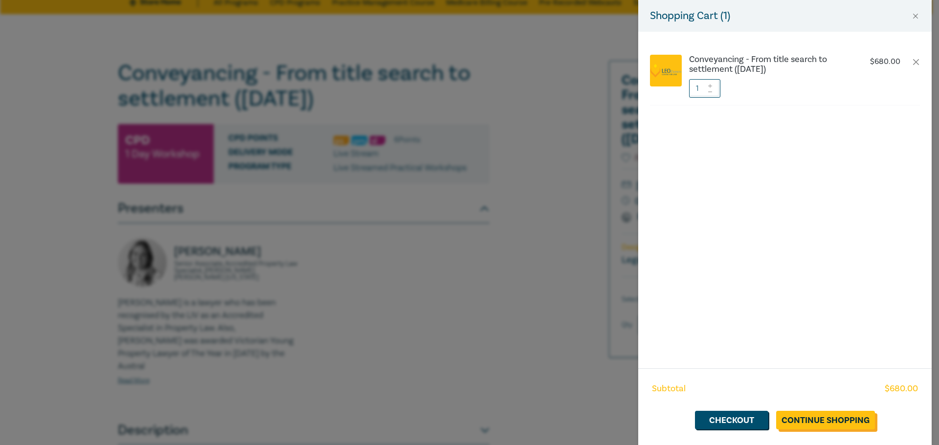  What do you see at coordinates (915, 16) in the screenshot?
I see `button: Close` at bounding box center [915, 16].